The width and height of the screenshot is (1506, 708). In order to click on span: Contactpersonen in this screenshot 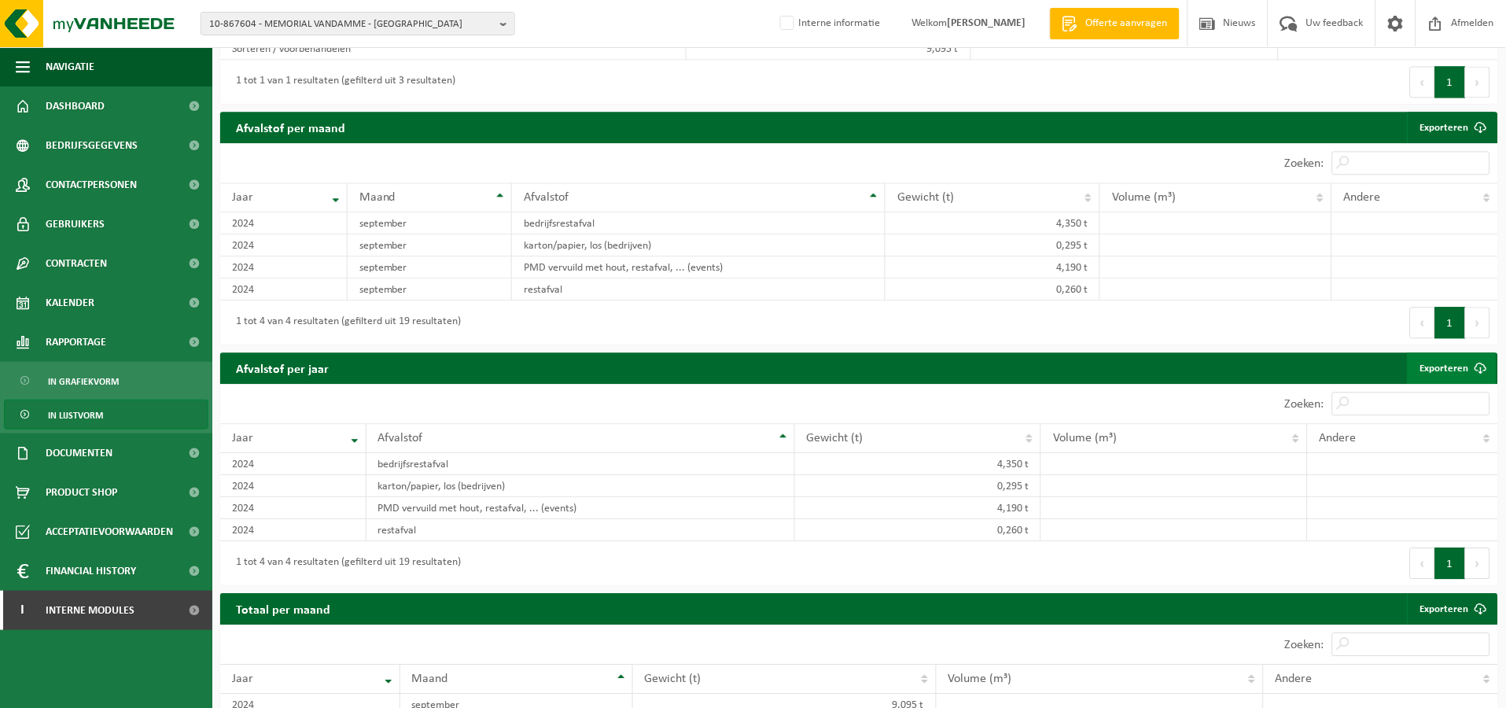, I will do `click(91, 185)`.